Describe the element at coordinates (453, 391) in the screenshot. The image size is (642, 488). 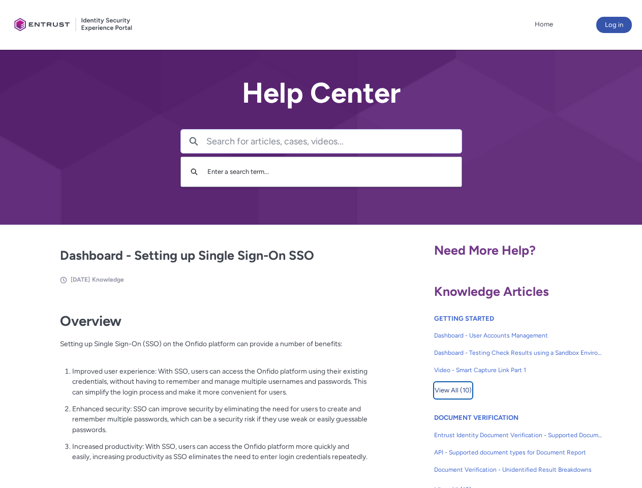
I see `span: View All (10)` at that location.